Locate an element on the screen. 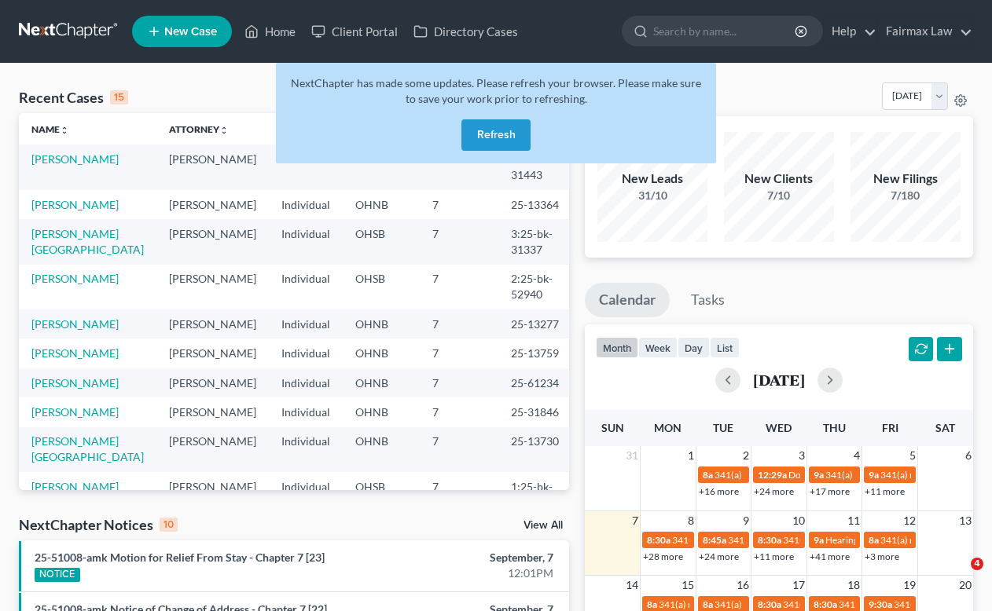 The width and height of the screenshot is (992, 611). td: 25-13730 is located at coordinates (536, 449).